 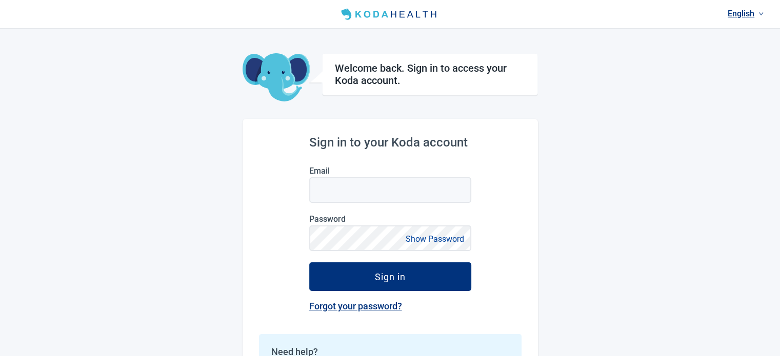 What do you see at coordinates (390, 277) in the screenshot?
I see `div: Sign in` at bounding box center [390, 277].